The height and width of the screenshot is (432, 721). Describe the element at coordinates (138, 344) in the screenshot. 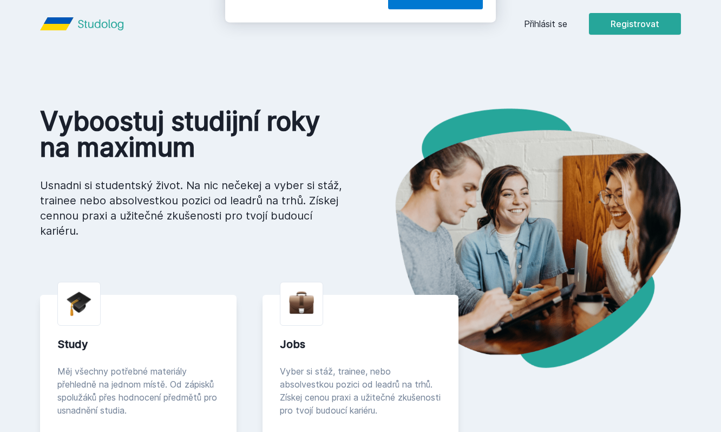

I see `div: Study` at that location.